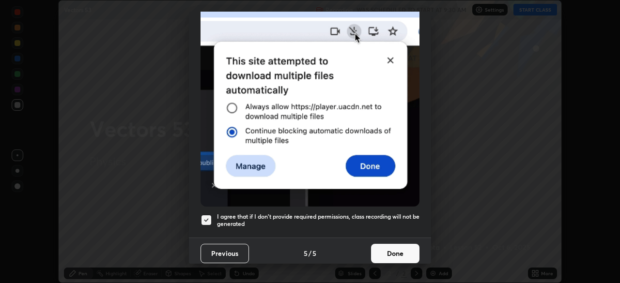  I want to click on h5: I agree that if I don't provide required permissions, class recording will not be generated, so click(318, 220).